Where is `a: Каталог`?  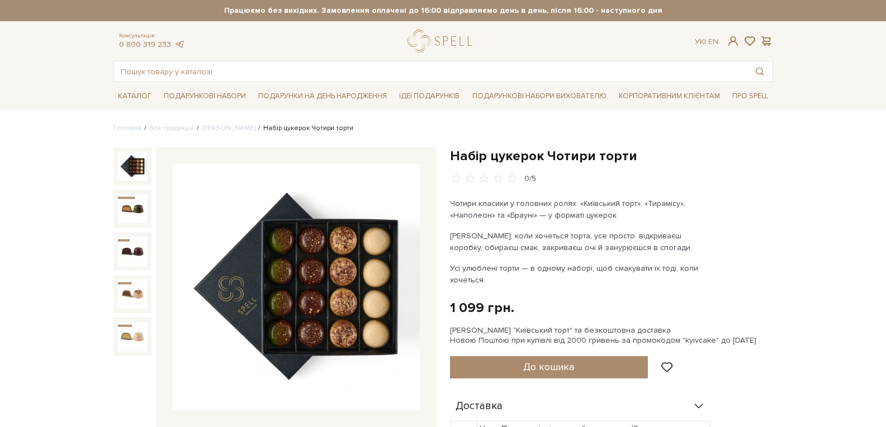 a: Каталог is located at coordinates (135, 96).